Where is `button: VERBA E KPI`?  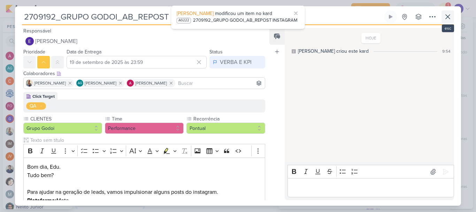
button: VERBA E KPI is located at coordinates (237, 62).